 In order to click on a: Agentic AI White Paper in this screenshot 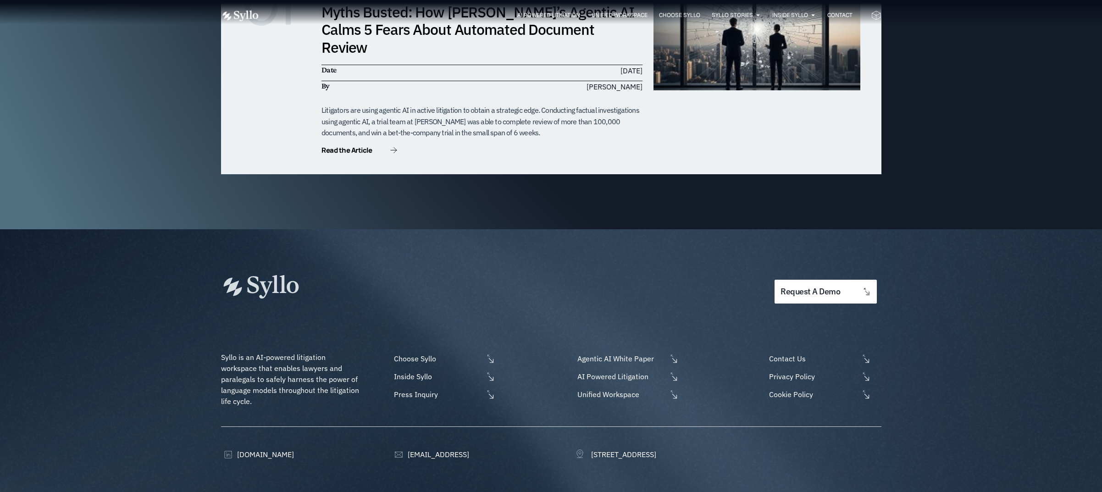, I will do `click(627, 358)`.